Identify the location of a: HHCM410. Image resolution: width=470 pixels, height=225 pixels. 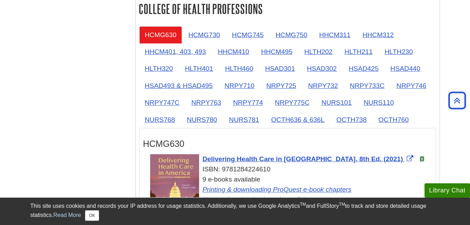
(233, 51).